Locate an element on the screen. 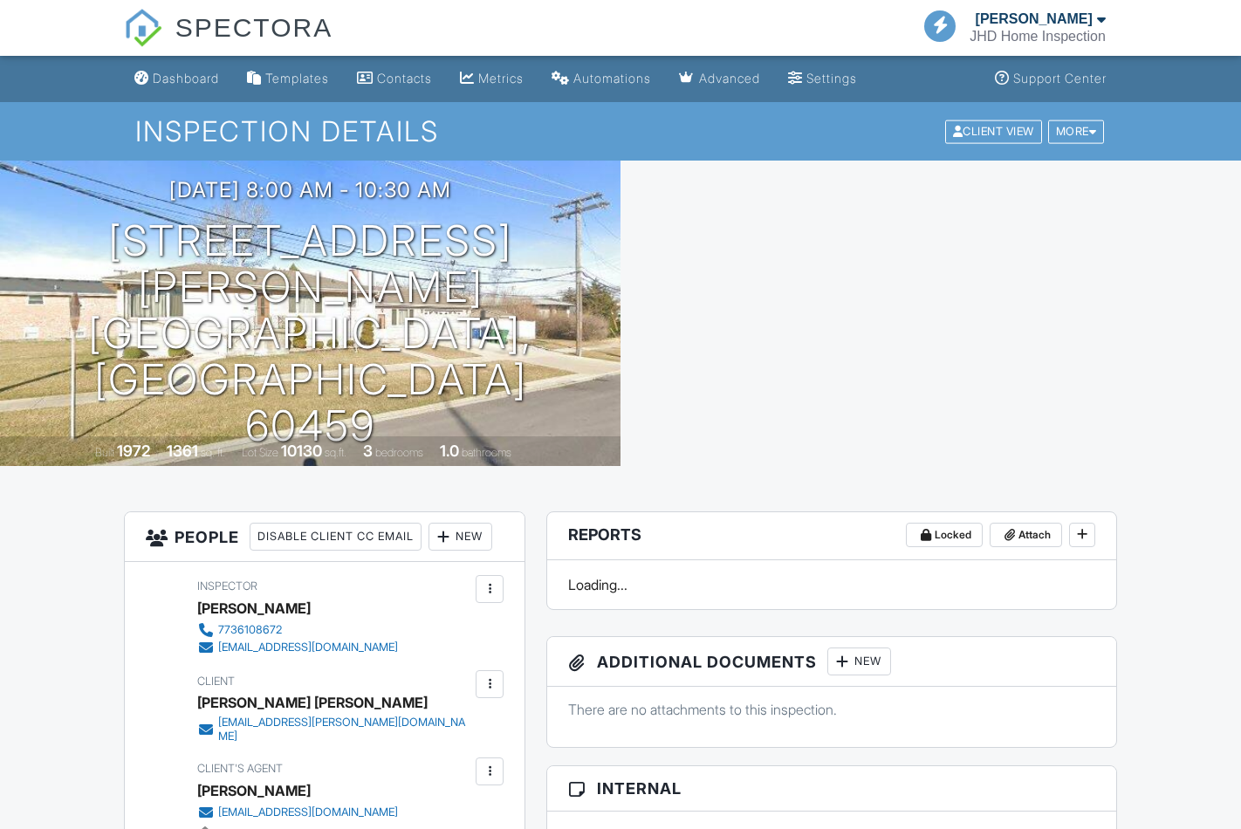  div: Contacts is located at coordinates (404, 78).